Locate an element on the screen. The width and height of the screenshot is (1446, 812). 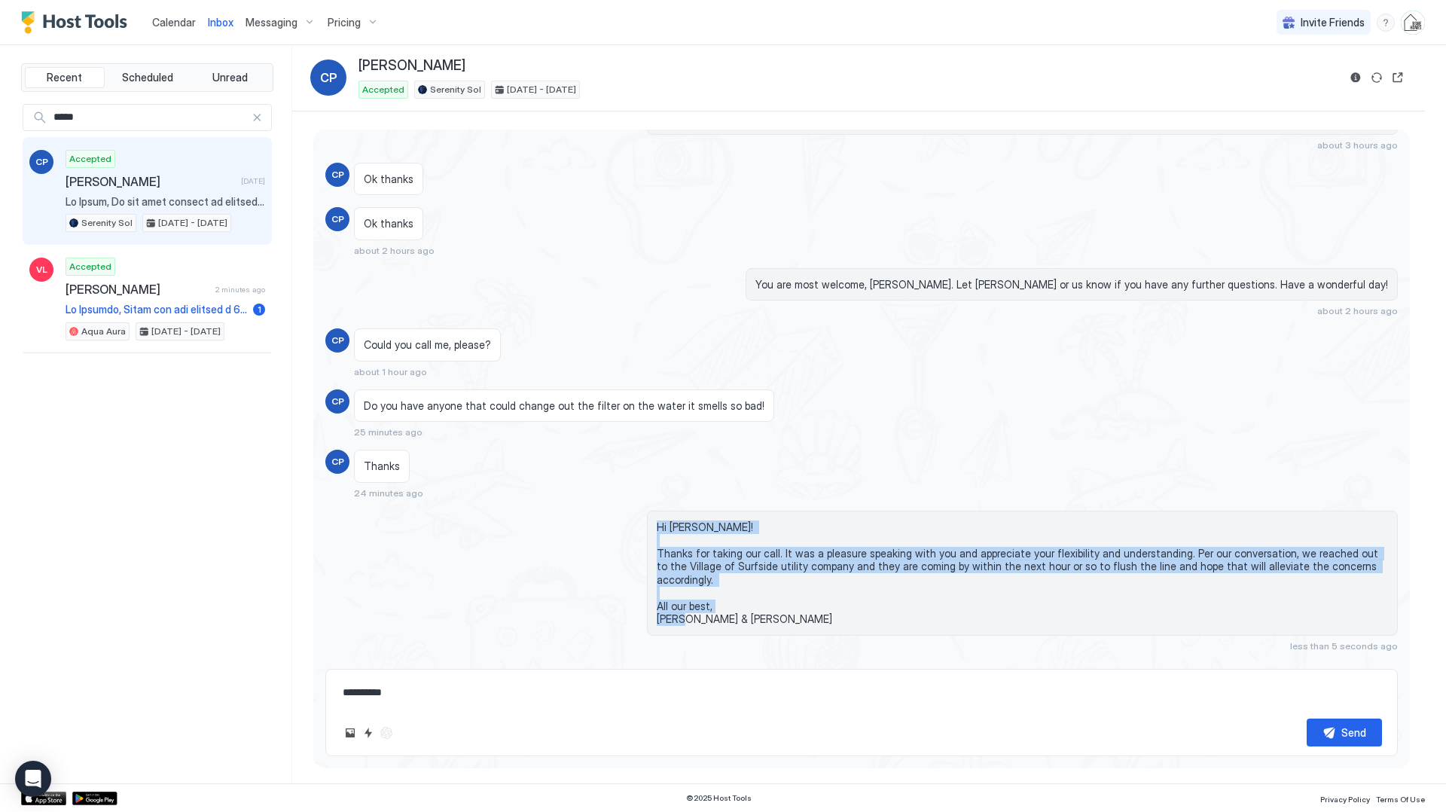
a: Google Play Store is located at coordinates (95, 798).